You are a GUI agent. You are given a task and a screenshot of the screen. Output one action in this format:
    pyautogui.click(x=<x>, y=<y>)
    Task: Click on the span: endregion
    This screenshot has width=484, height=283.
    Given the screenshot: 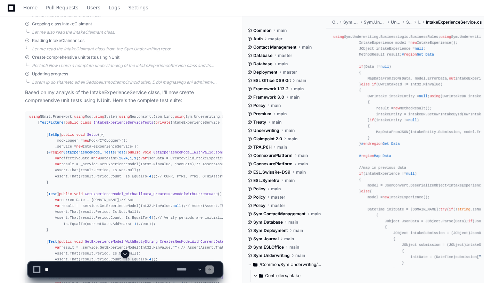 What is the action you would take?
    pyautogui.click(x=373, y=144)
    